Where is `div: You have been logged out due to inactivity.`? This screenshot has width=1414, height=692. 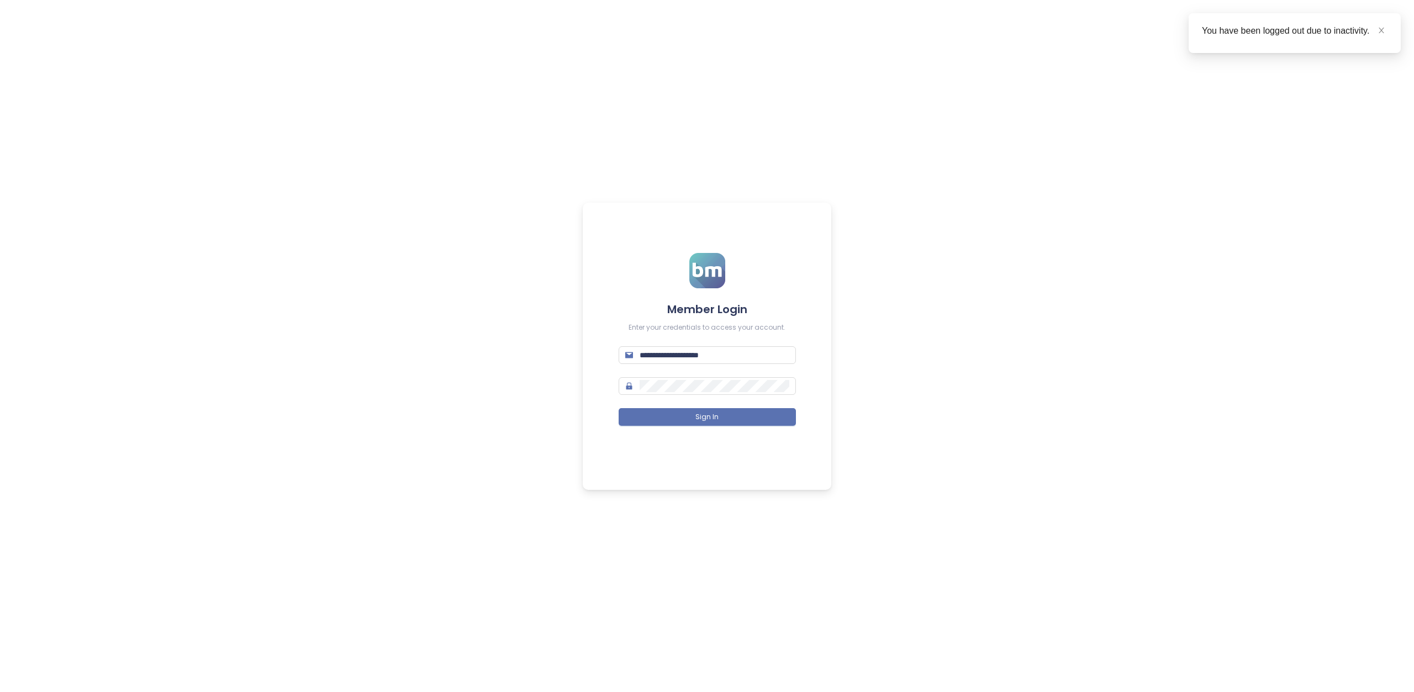 div: You have been logged out due to inactivity. is located at coordinates (1295, 31).